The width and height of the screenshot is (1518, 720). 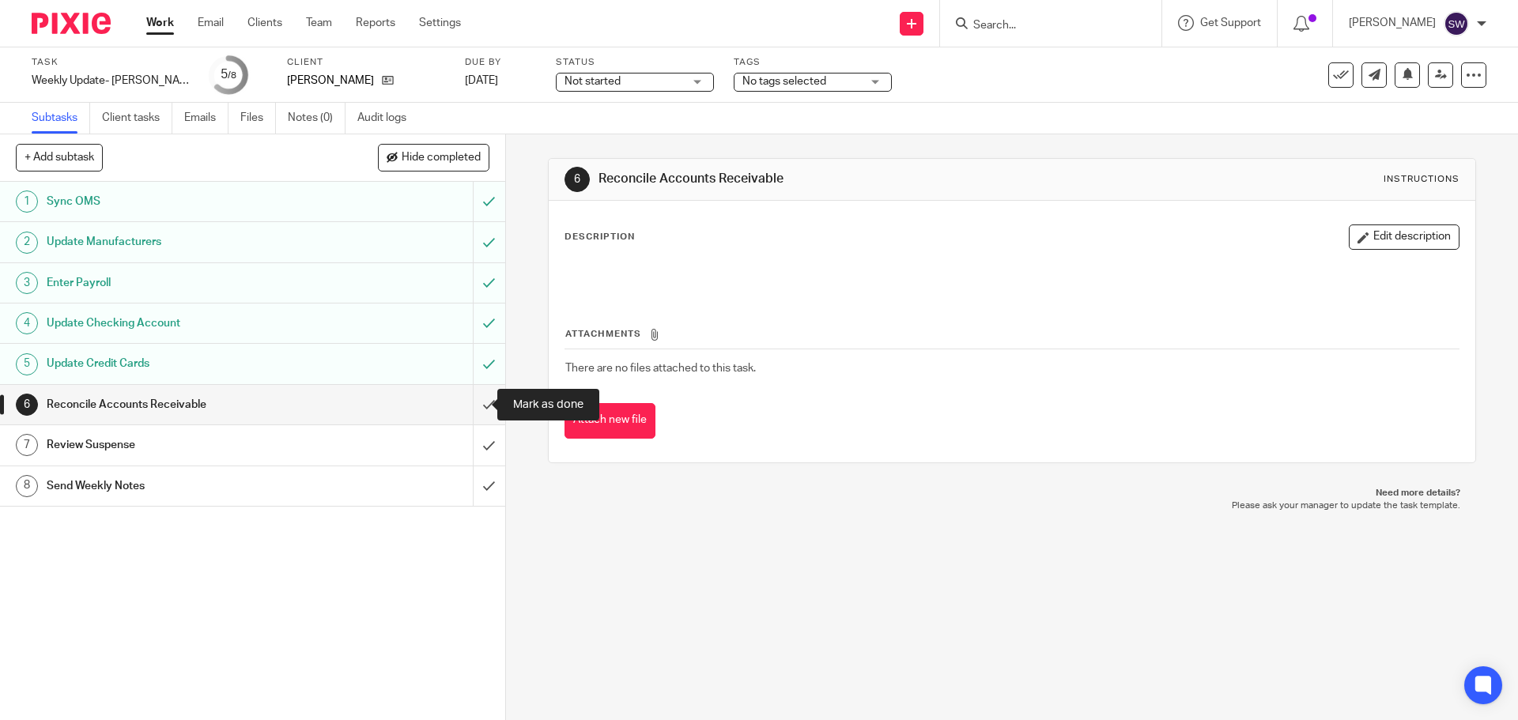 I want to click on a: Subtasks, so click(x=61, y=118).